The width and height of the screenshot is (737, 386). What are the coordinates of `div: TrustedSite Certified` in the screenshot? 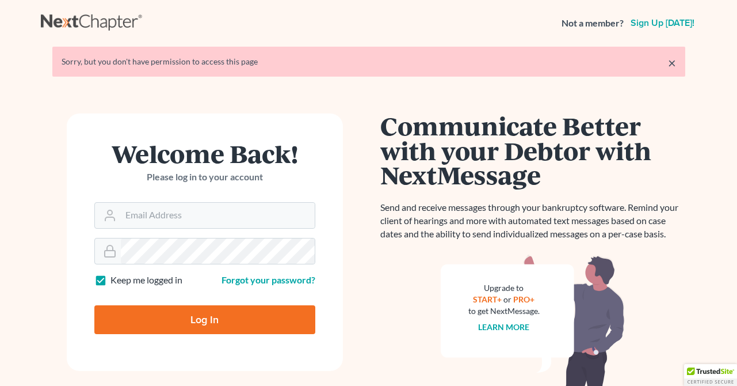 It's located at (711, 375).